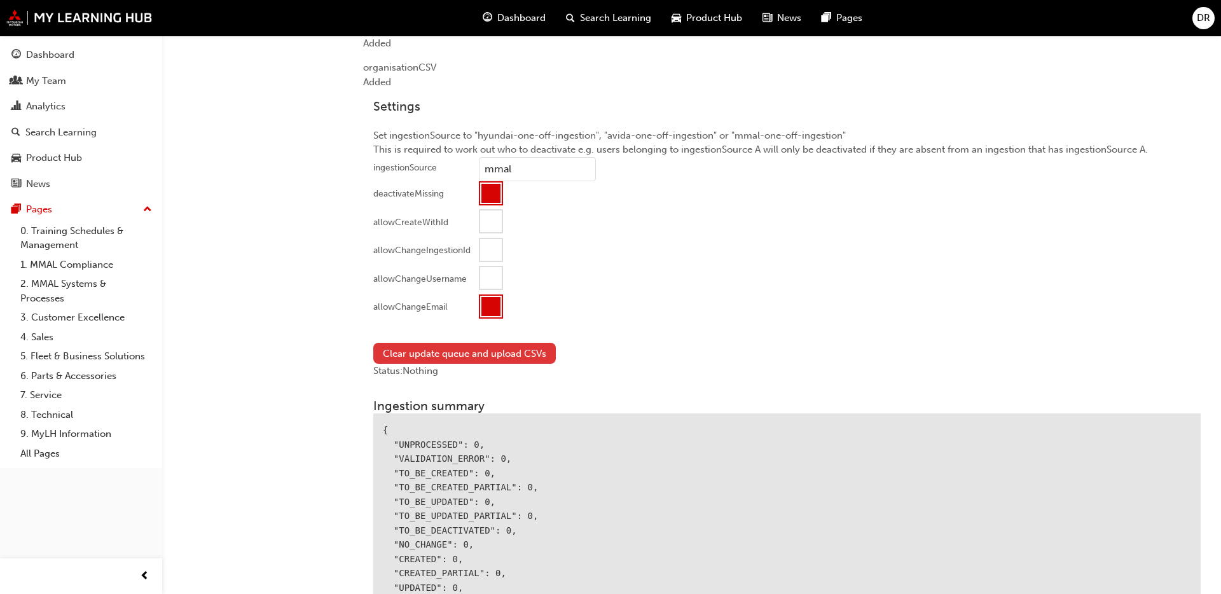 The image size is (1221, 594). Describe the element at coordinates (86, 356) in the screenshot. I see `a: 5. Fleet & Business Solutions` at that location.